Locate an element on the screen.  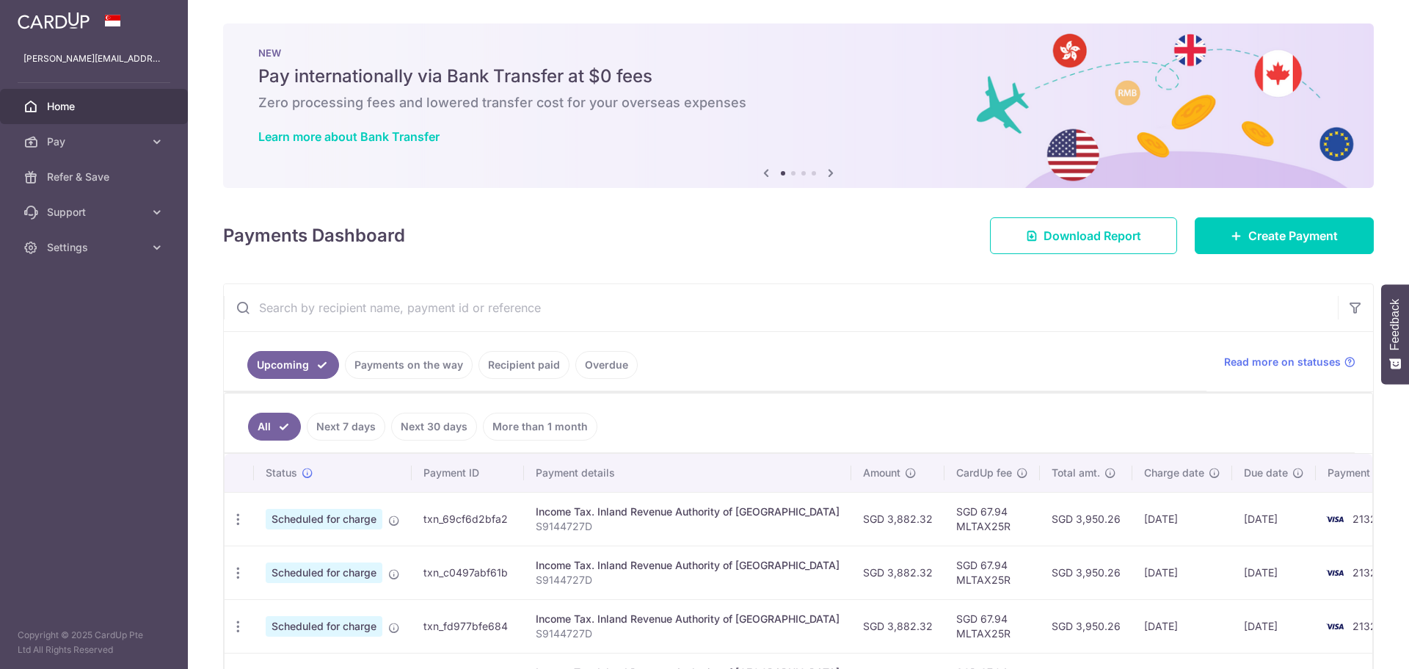
span: Due date is located at coordinates (1266, 473).